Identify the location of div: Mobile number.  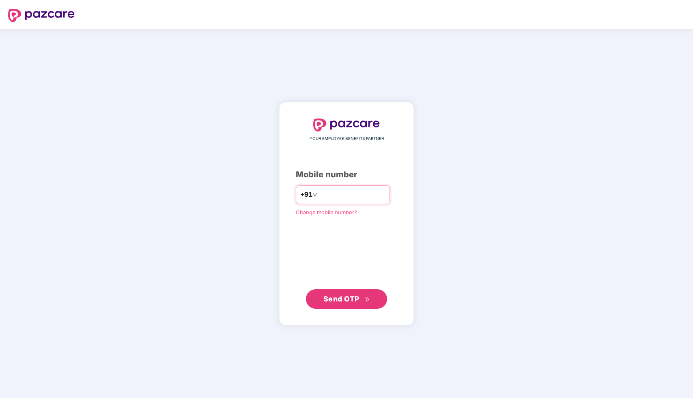
(347, 175).